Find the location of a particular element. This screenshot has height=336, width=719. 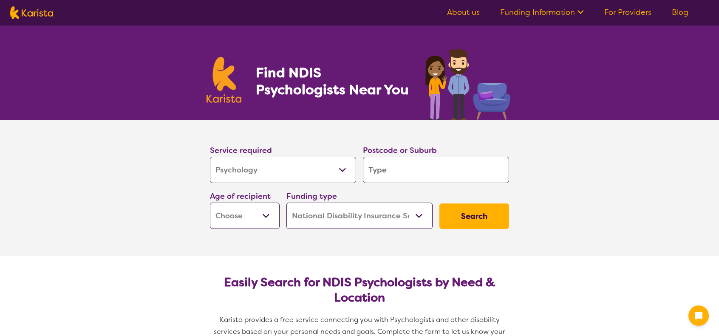

a: For Providers is located at coordinates (627, 12).